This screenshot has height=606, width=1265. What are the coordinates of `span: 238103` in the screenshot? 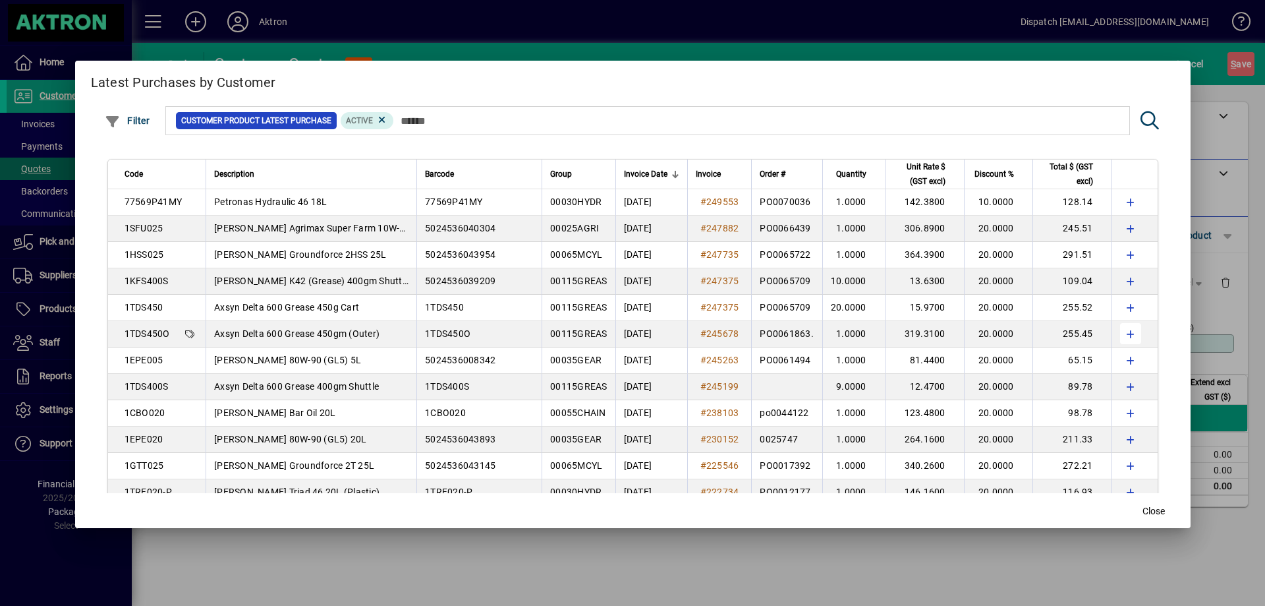 It's located at (723, 412).